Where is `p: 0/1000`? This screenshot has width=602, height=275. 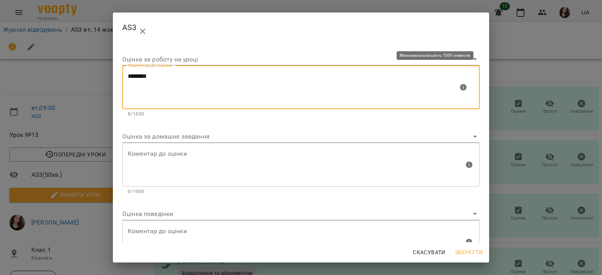
p: 0/1000 is located at coordinates (301, 192).